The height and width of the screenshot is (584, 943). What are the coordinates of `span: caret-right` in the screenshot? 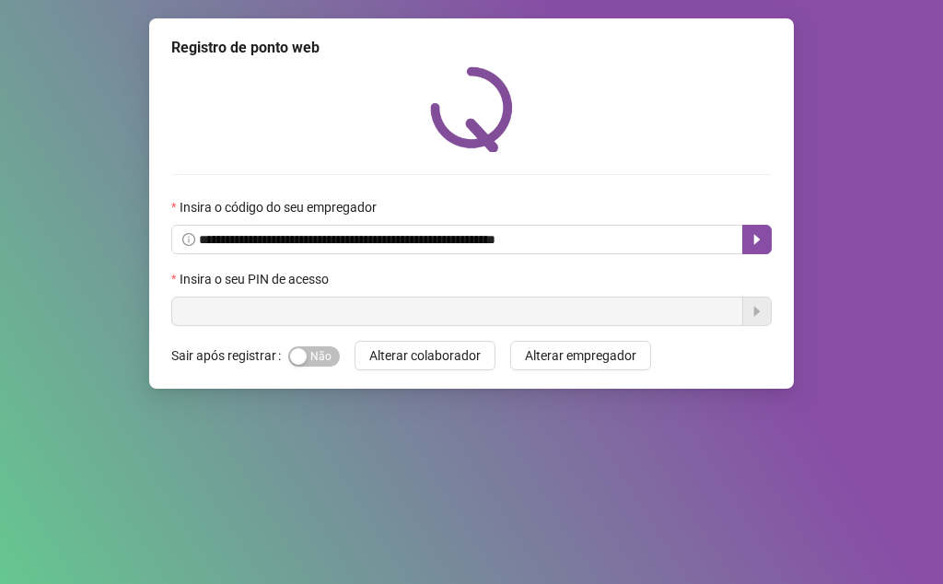 It's located at (757, 239).